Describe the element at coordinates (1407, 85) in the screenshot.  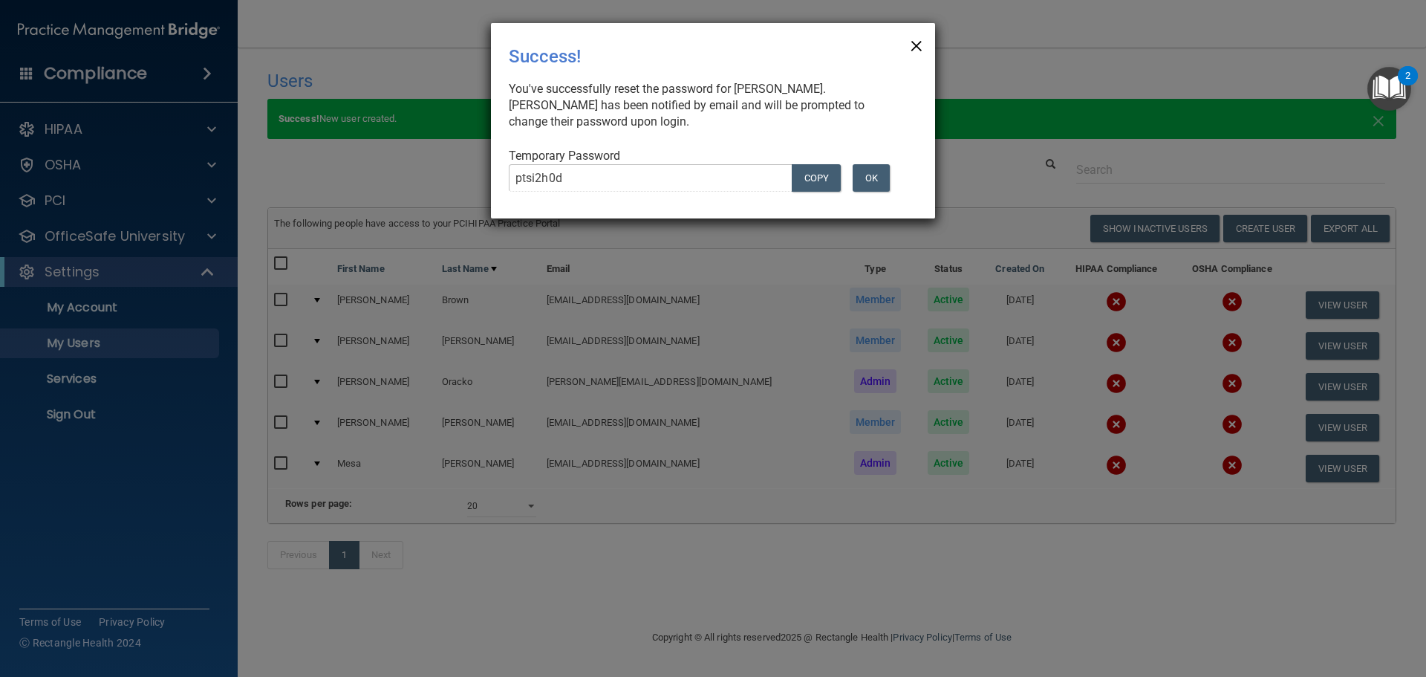
I see `div: 2` at that location.